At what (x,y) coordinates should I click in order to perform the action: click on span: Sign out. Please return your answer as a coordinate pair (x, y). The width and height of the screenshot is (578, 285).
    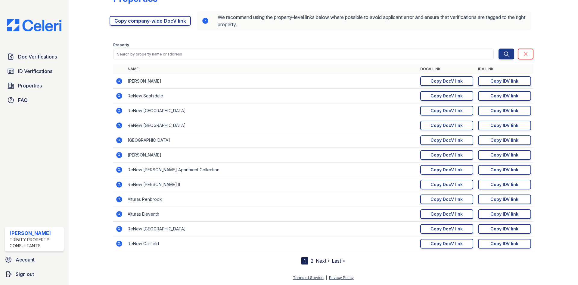
    Looking at the image, I should click on (25, 274).